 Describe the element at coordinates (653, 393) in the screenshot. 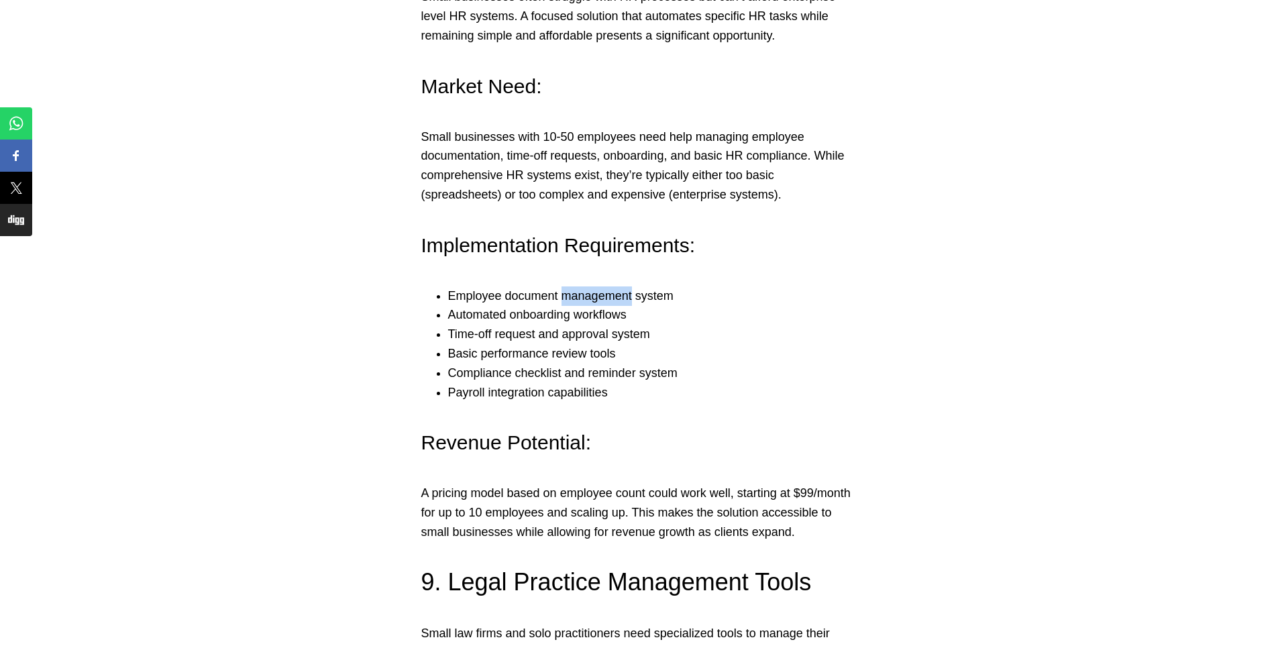

I see `li: Payroll integration capabilities` at that location.